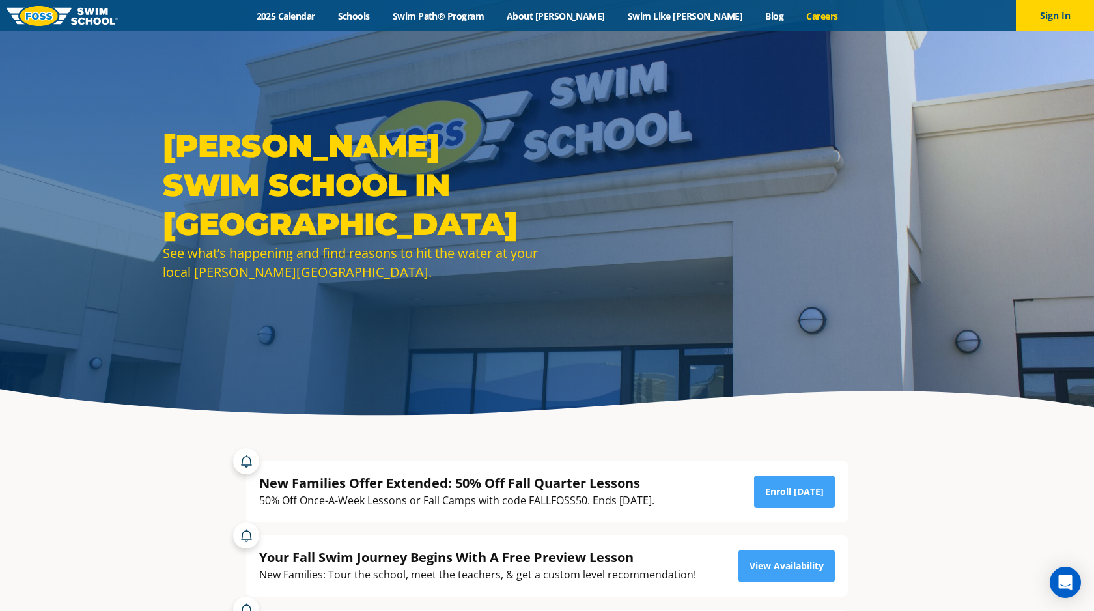 The width and height of the screenshot is (1094, 611). Describe the element at coordinates (354, 16) in the screenshot. I see `a: Schools` at that location.